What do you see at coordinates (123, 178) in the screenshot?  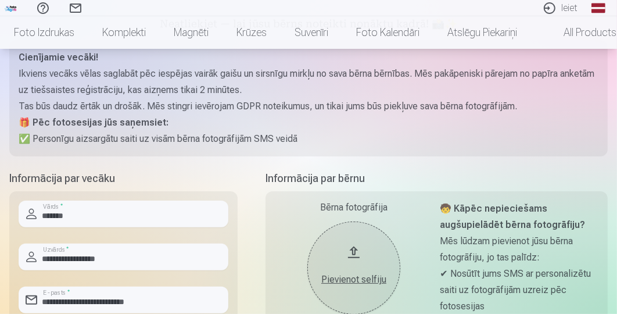 I see `h5: Informācija par vecāku` at bounding box center [123, 178].